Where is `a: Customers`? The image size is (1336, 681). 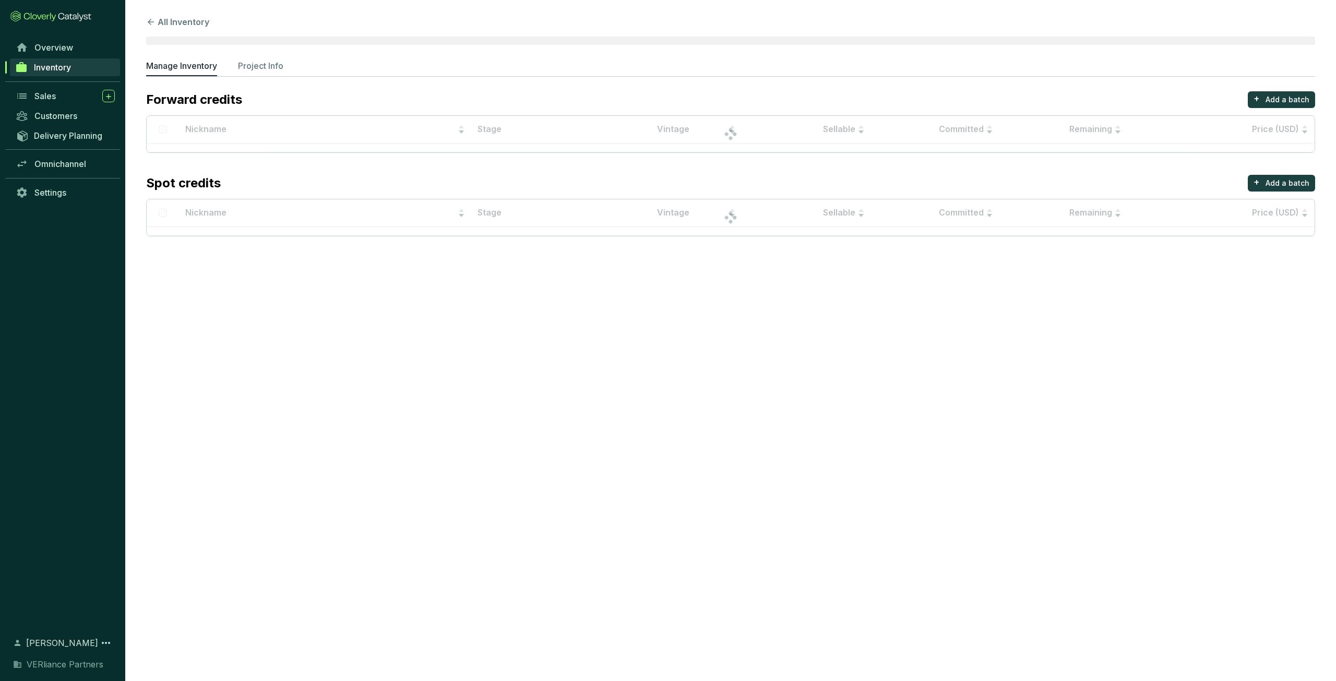 a: Customers is located at coordinates (65, 116).